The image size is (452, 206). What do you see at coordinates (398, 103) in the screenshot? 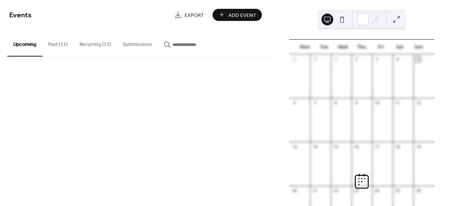
I see `div: 11` at bounding box center [398, 103].